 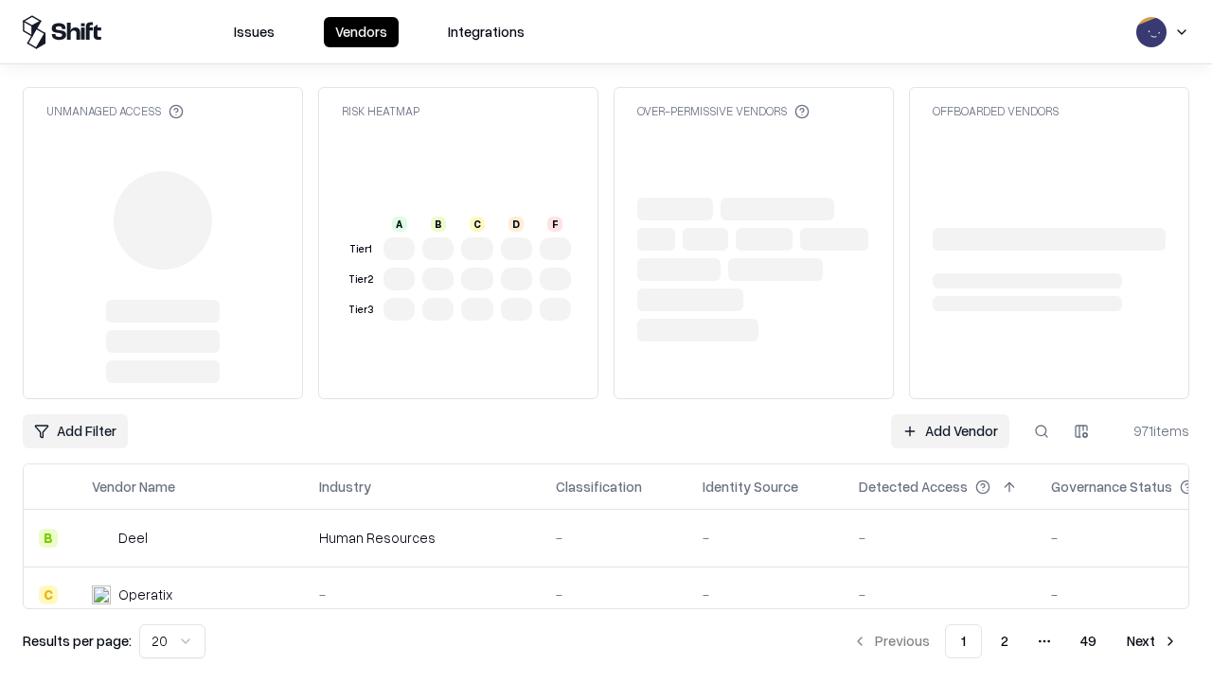 What do you see at coordinates (963, 642) in the screenshot?
I see `button: 1` at bounding box center [963, 642].